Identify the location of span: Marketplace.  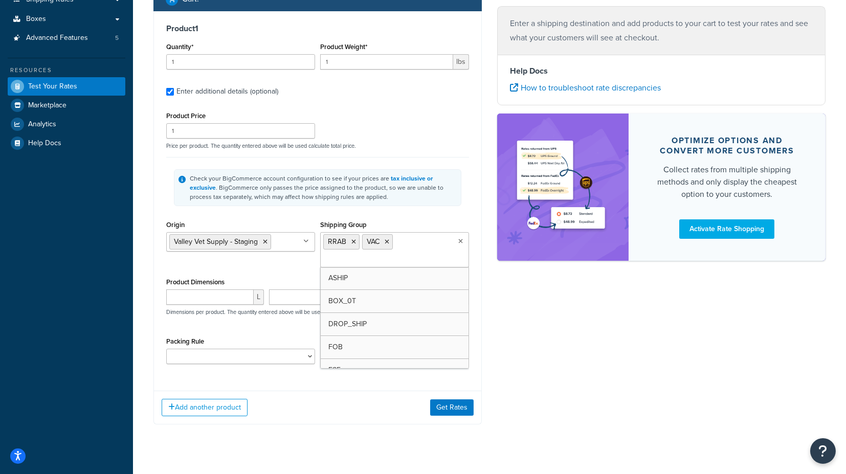
(47, 105).